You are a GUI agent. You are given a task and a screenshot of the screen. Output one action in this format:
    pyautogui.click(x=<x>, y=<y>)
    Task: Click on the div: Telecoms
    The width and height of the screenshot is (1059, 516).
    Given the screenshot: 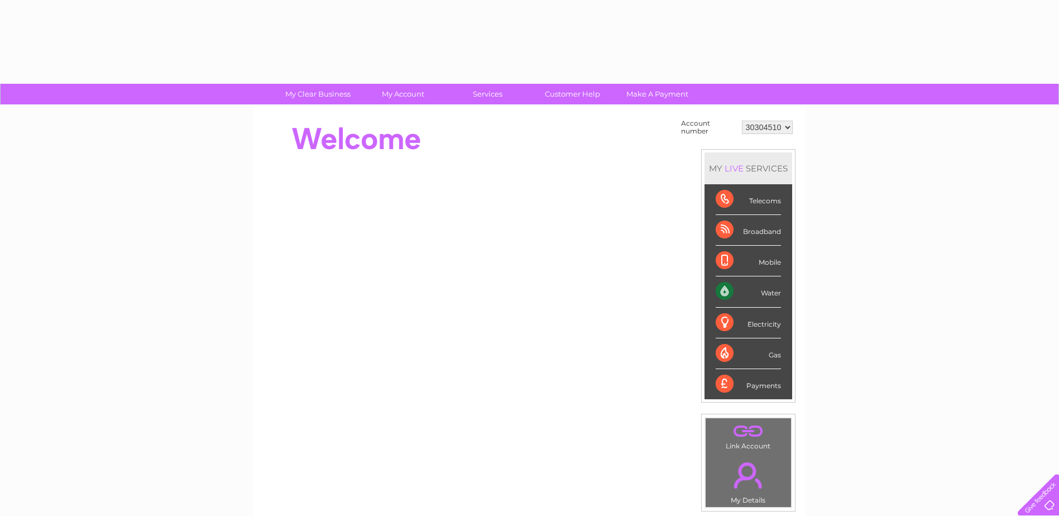 What is the action you would take?
    pyautogui.click(x=748, y=199)
    